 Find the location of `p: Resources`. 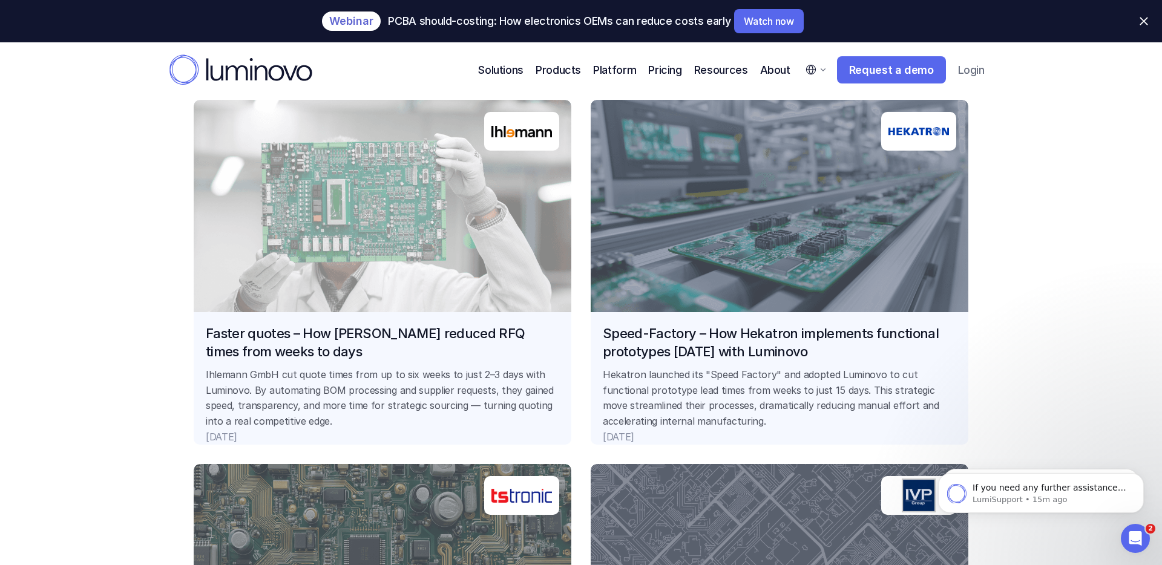

p: Resources is located at coordinates (721, 70).